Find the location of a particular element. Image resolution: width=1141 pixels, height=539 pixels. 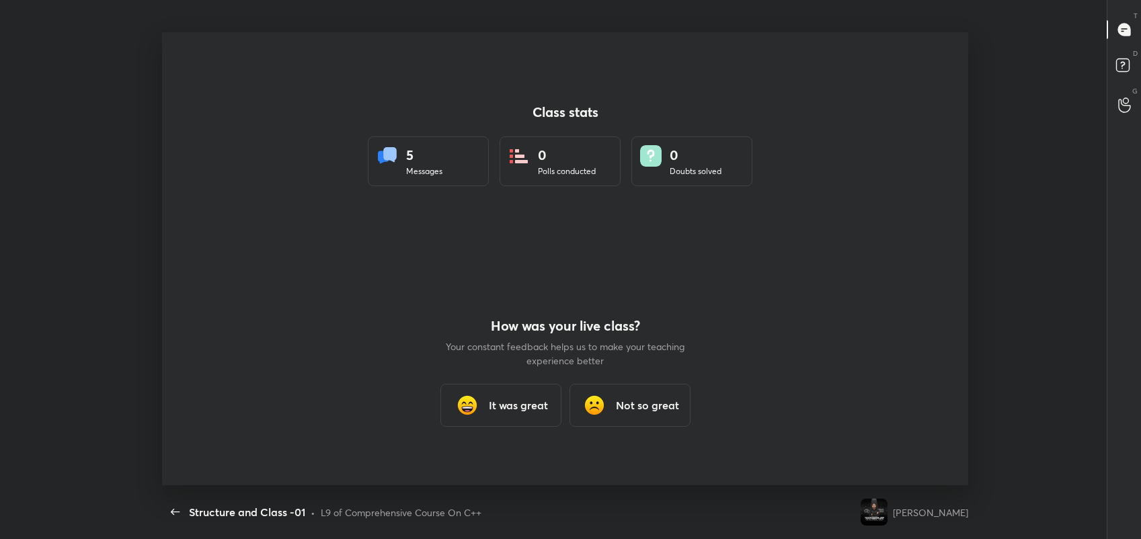

h3: Not so great is located at coordinates (647, 405).